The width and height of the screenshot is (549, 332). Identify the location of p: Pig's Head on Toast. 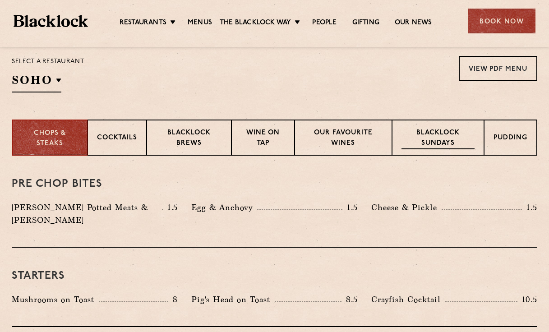
(233, 300).